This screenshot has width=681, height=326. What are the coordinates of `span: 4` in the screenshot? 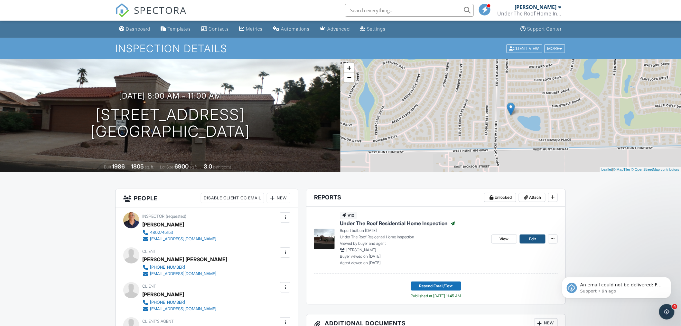 It's located at (675, 306).